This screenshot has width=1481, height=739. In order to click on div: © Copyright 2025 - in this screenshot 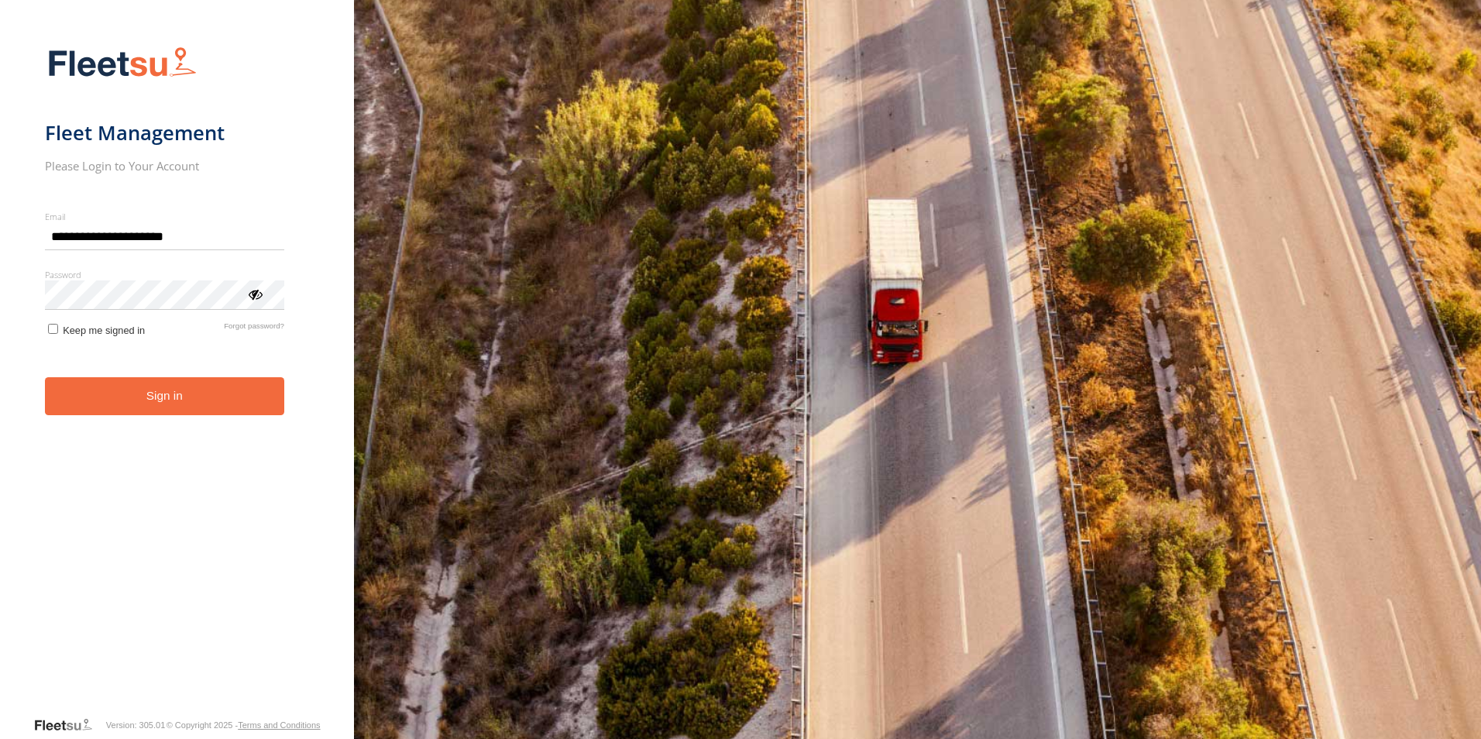, I will do `click(243, 725)`.